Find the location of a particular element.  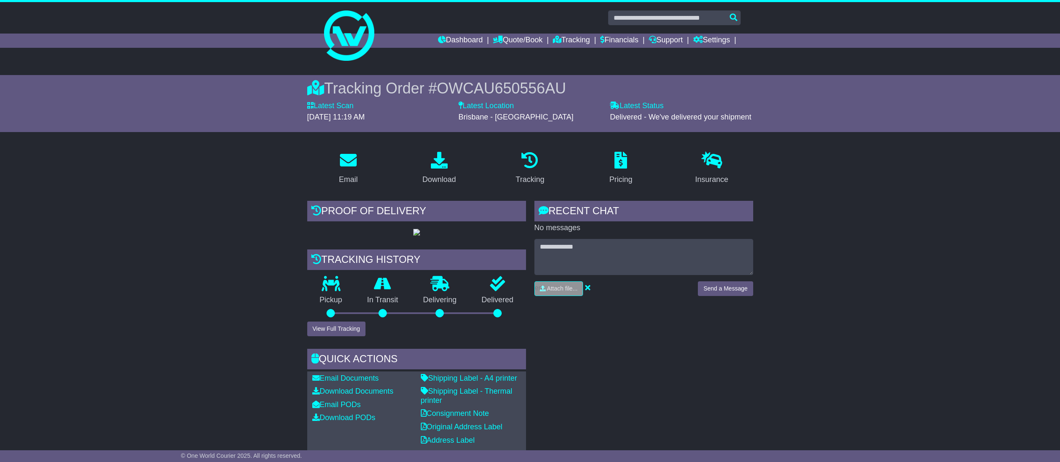

p: Pickup is located at coordinates (331, 300).